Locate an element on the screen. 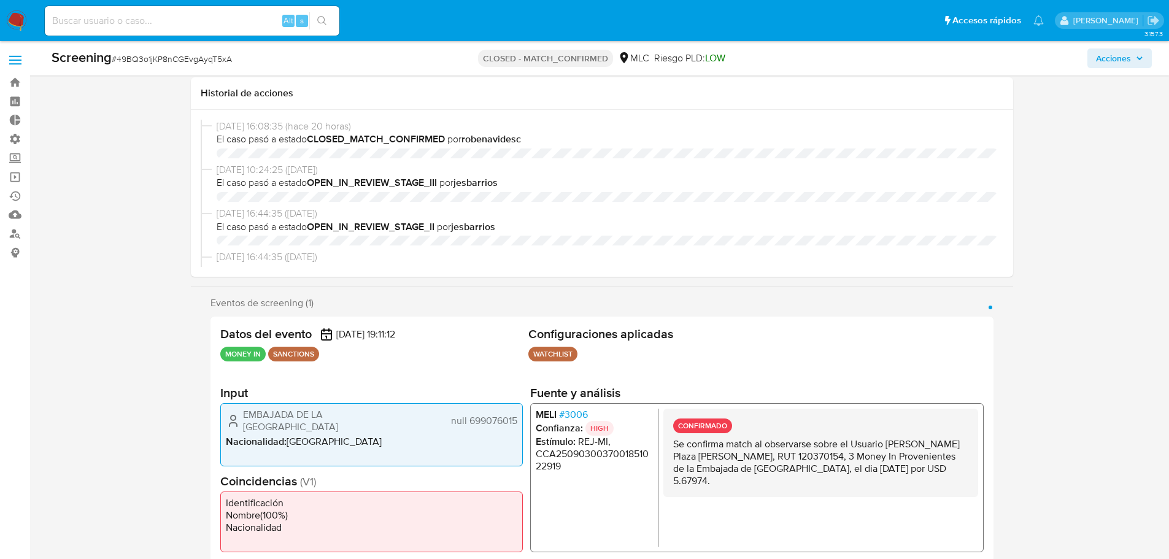 The height and width of the screenshot is (559, 1169). b: OPEN_IN_REVIEW_STAGE_II is located at coordinates (371, 226).